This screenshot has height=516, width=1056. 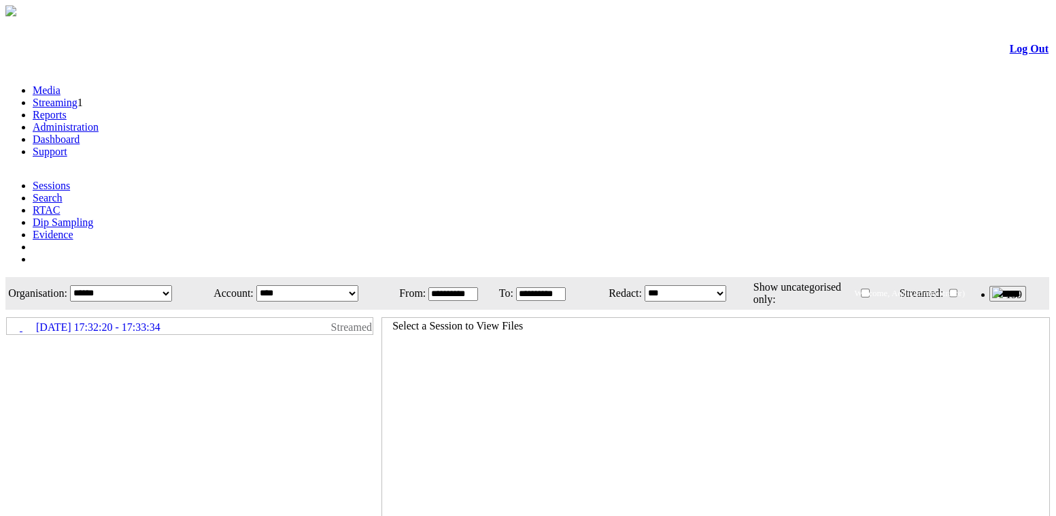 What do you see at coordinates (46, 210) in the screenshot?
I see `a: RTAC` at bounding box center [46, 210].